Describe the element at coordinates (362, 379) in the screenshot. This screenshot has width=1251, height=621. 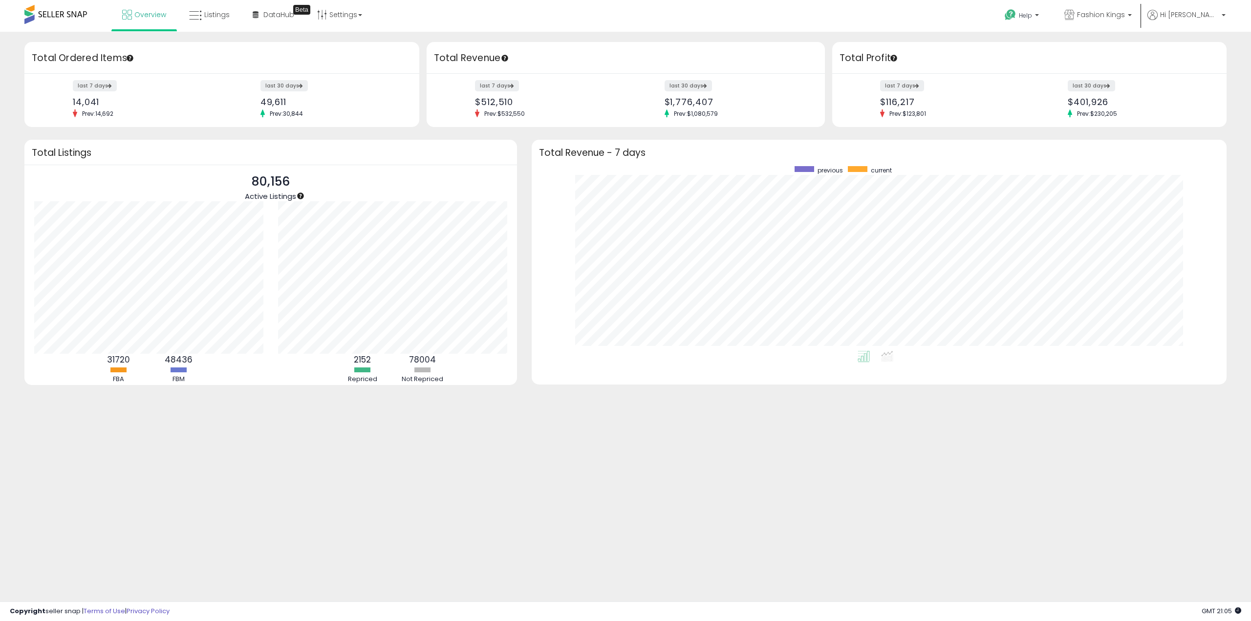
I see `div: Repriced` at that location.